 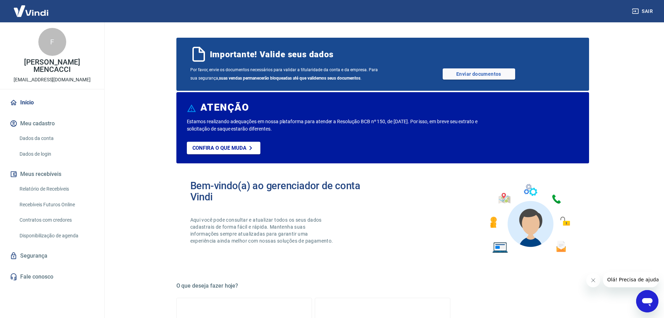 What do you see at coordinates (383, 286) in the screenshot?
I see `h5: O que deseja fazer hoje?` at bounding box center [383, 286].